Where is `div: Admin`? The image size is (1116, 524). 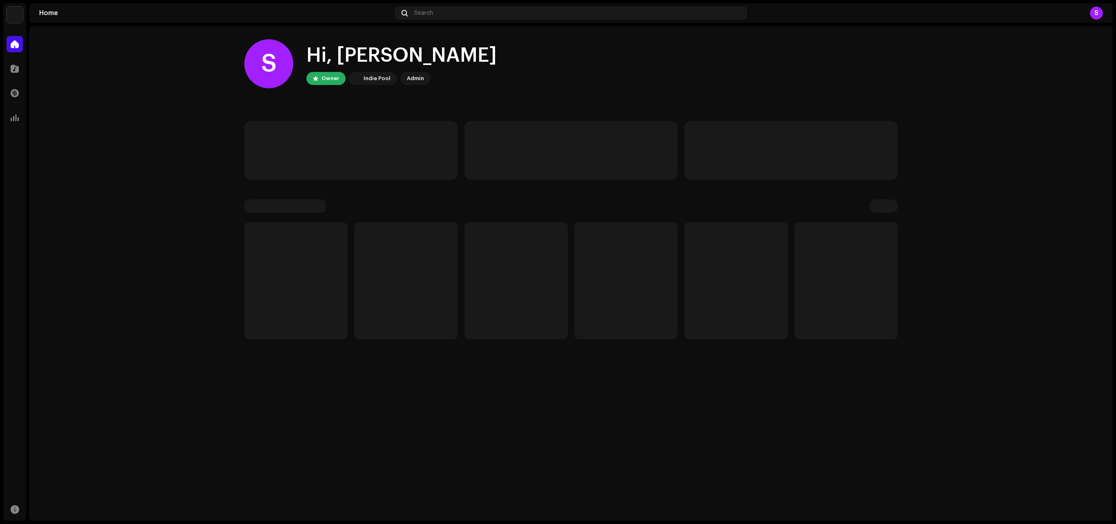 div: Admin is located at coordinates (416, 78).